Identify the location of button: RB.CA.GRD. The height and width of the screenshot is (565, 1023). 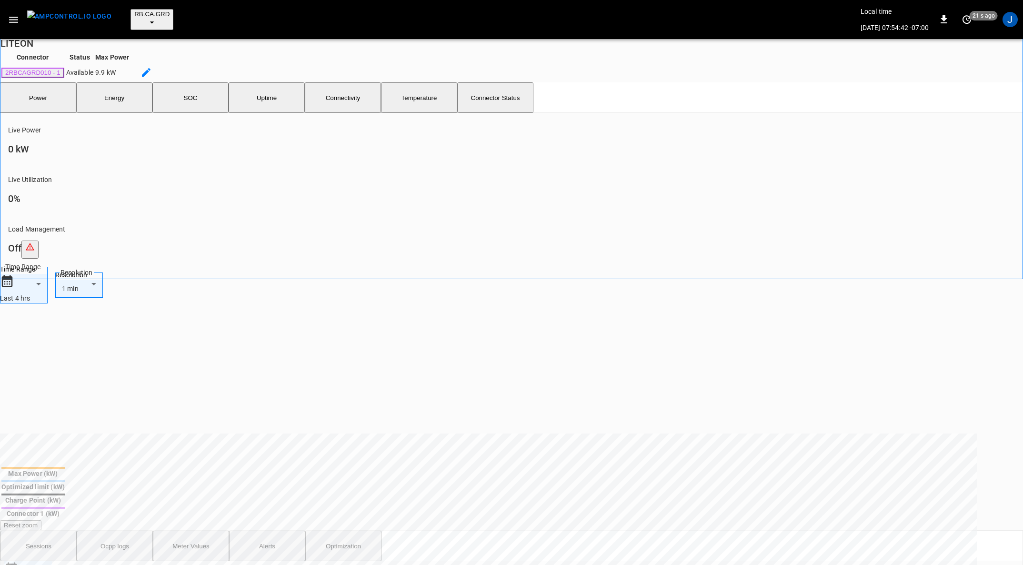
(152, 20).